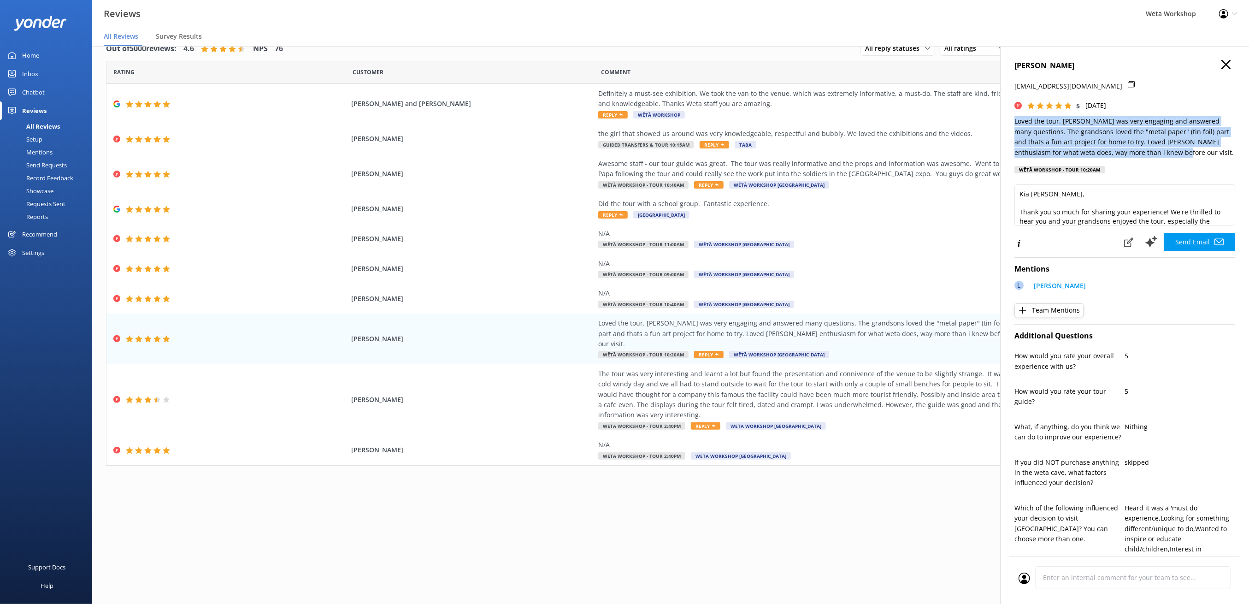  Describe the element at coordinates (122, 14) in the screenshot. I see `h3: Reviews` at that location.